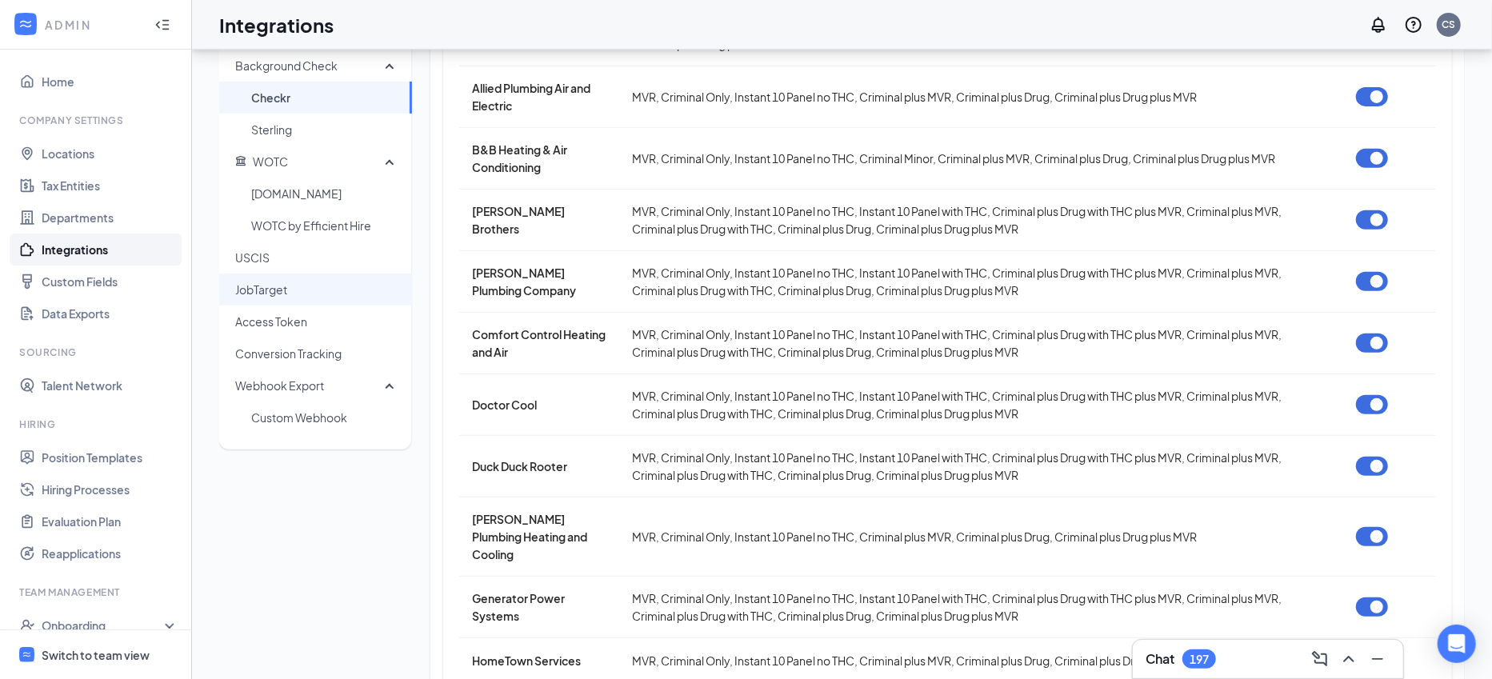  What do you see at coordinates (325, 130) in the screenshot?
I see `span: Sterling` at bounding box center [325, 130].